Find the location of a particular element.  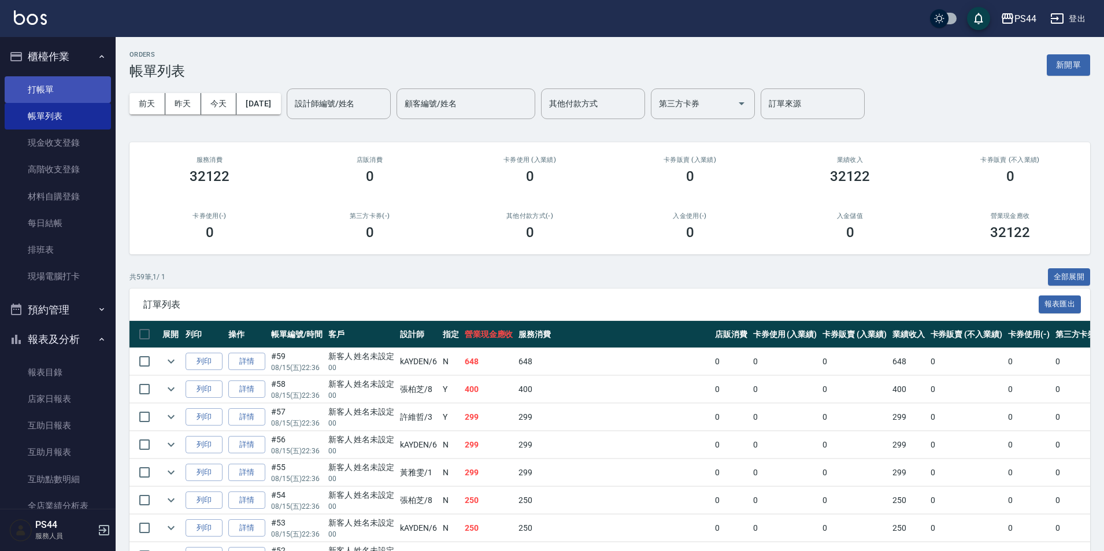

a: 新開單 is located at coordinates (1068, 64).